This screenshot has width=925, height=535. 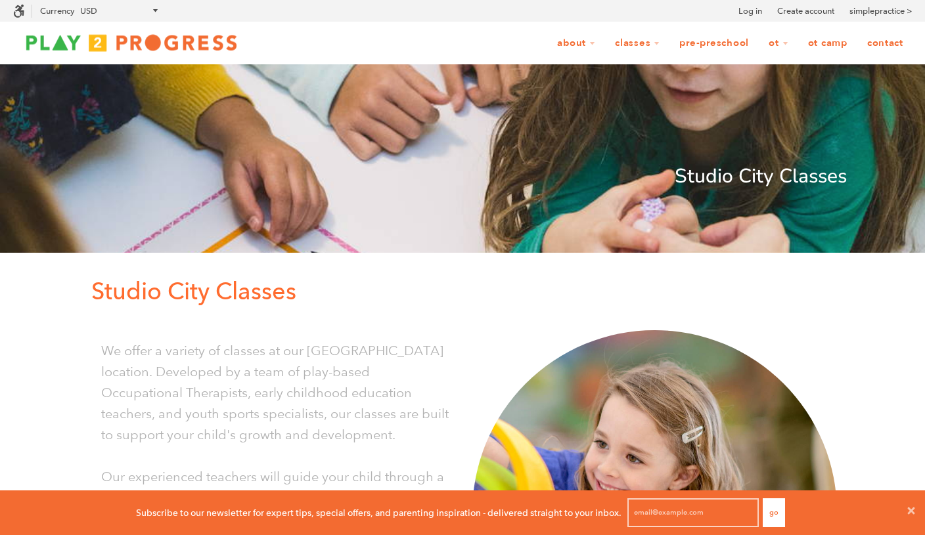 What do you see at coordinates (750, 11) in the screenshot?
I see `a: Log in` at bounding box center [750, 11].